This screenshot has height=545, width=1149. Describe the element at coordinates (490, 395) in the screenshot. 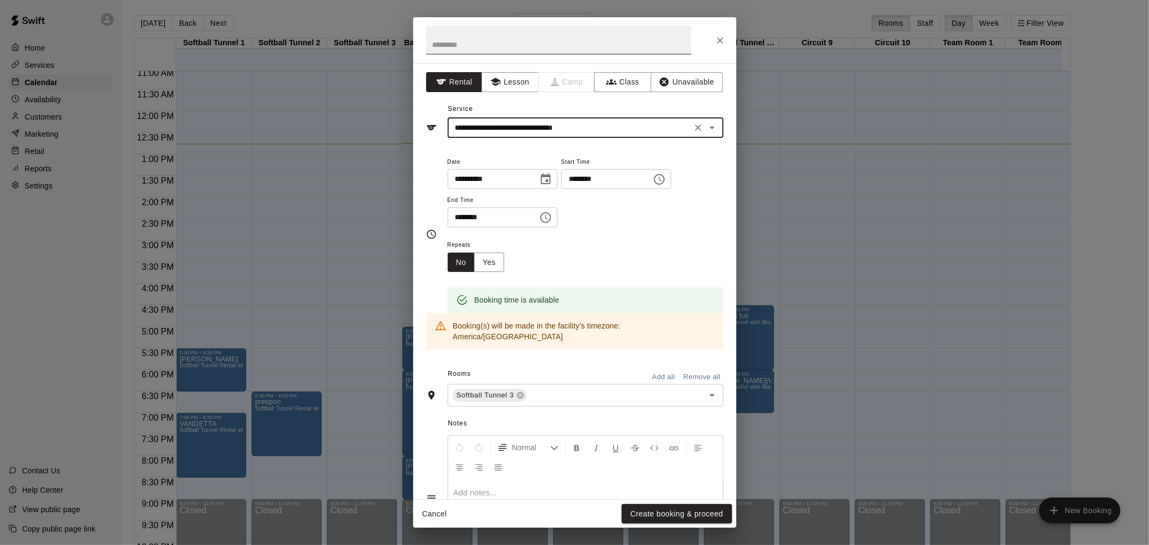

I see `div: Softball Tunnel 3` at that location.